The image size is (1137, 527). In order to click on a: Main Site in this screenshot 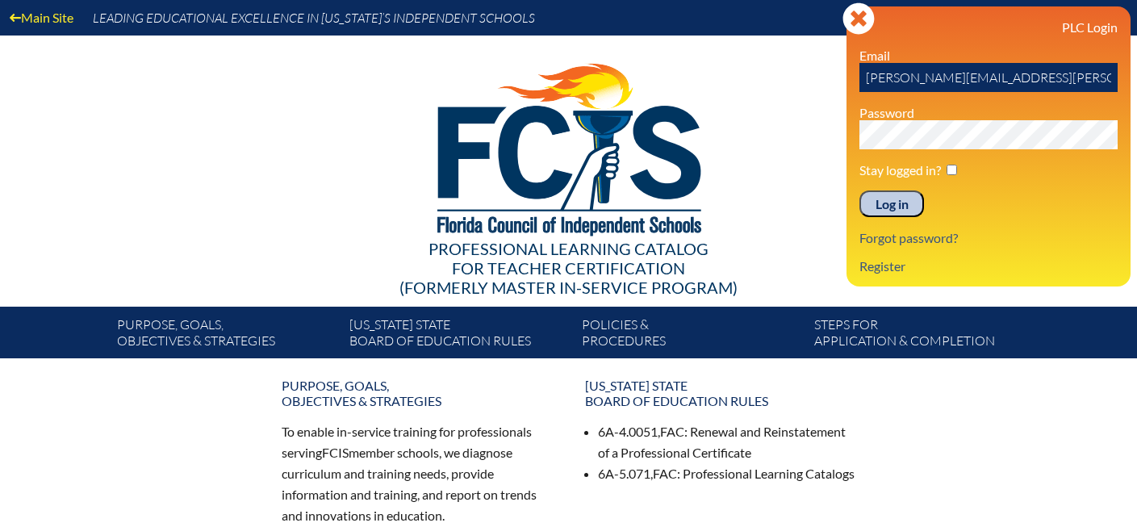, I will do `click(41, 17)`.